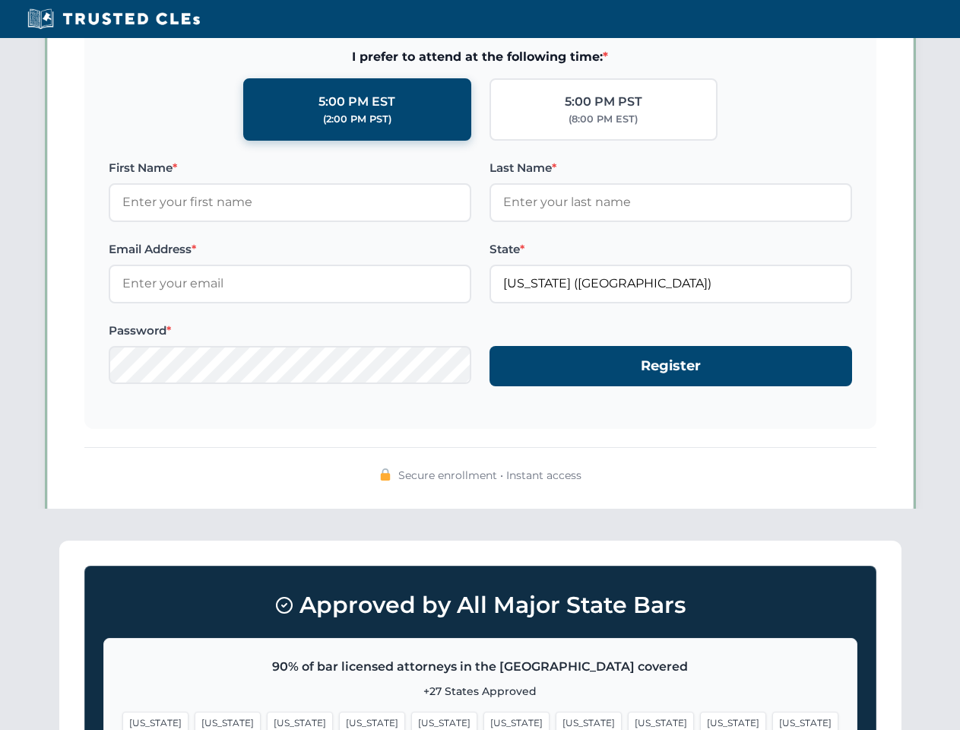 The height and width of the screenshot is (730, 960). What do you see at coordinates (480, 605) in the screenshot?
I see `h3: Approved by All Major State Bars` at bounding box center [480, 605].